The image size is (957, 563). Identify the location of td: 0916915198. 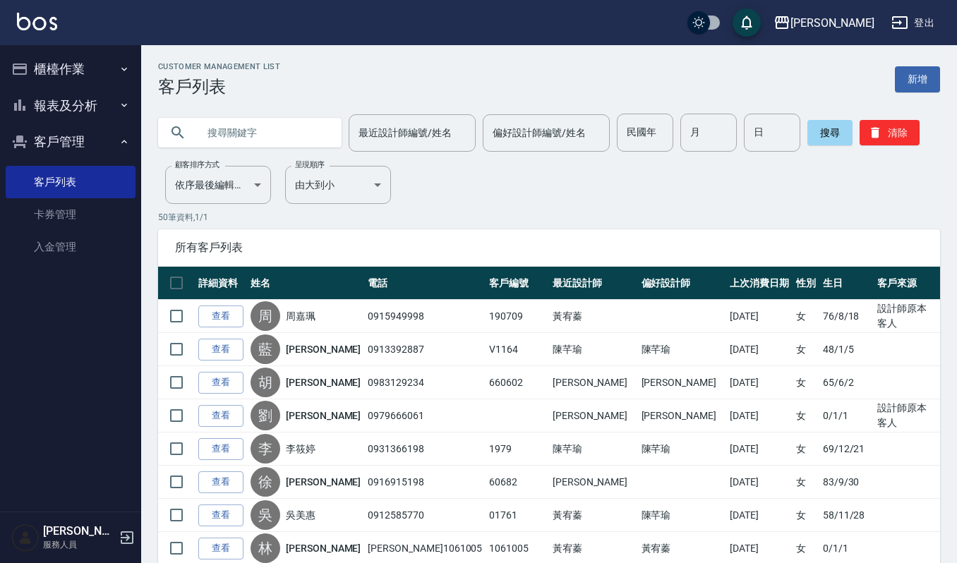
(425, 482).